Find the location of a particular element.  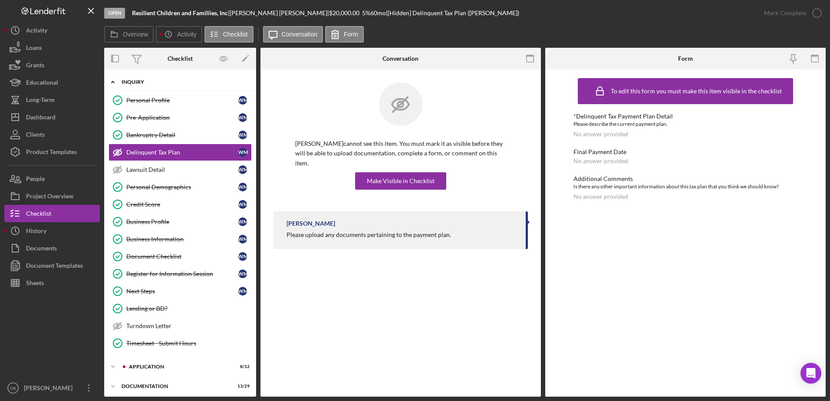

div: Final Payment Date is located at coordinates (685, 152).